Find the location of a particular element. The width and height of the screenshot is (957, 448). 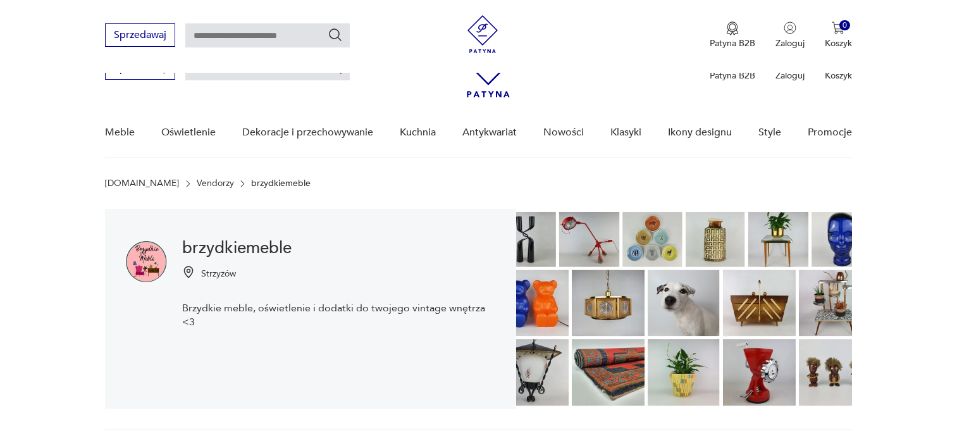

a: Style is located at coordinates (770, 132).